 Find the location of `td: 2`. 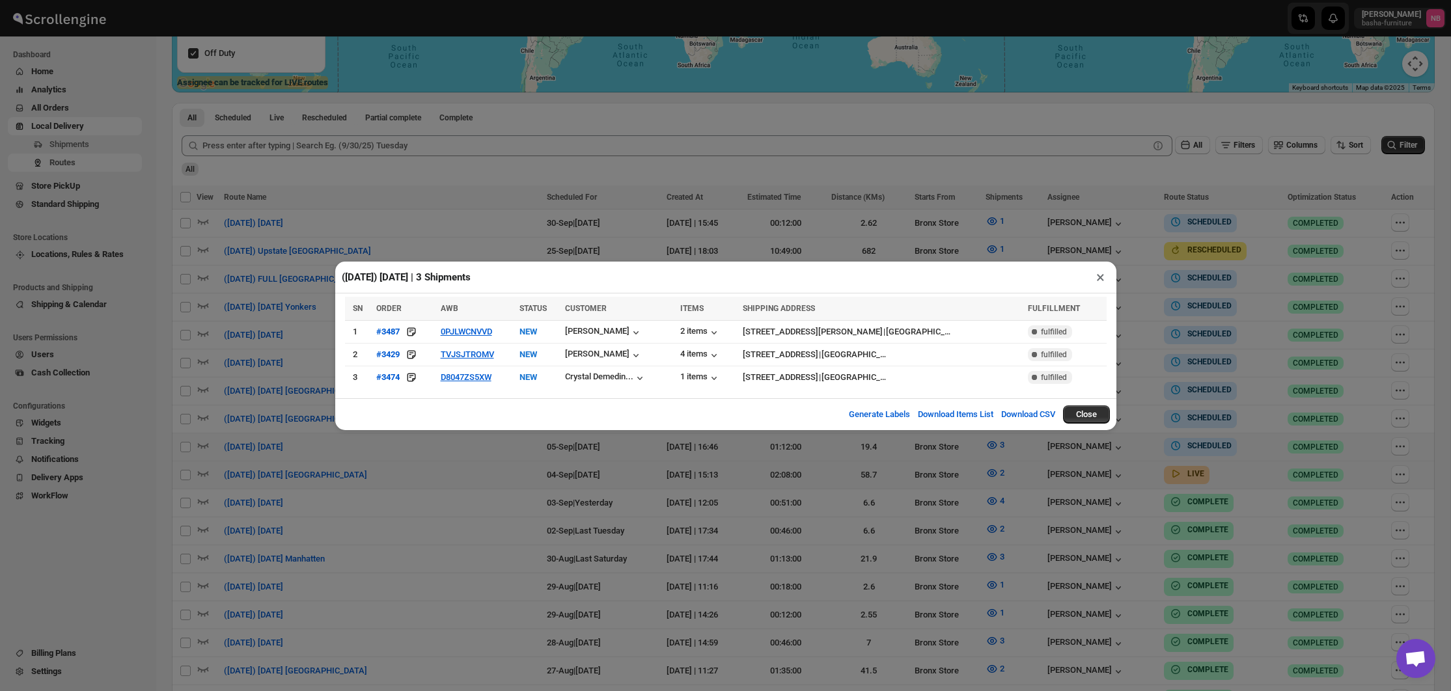

td: 2 is located at coordinates (359, 354).